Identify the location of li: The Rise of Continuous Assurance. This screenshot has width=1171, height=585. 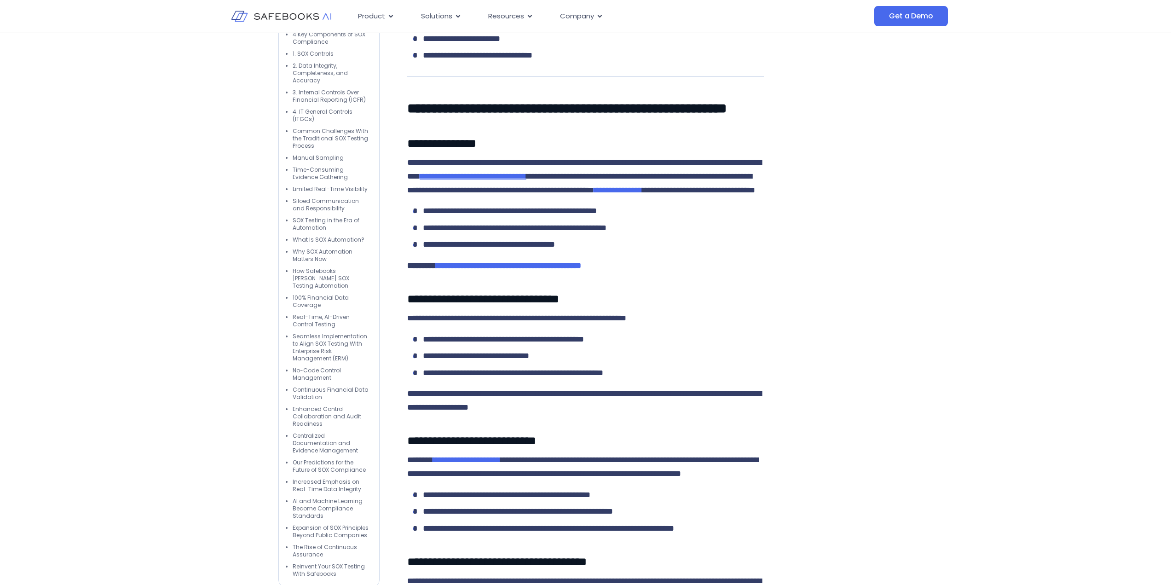
(331, 551).